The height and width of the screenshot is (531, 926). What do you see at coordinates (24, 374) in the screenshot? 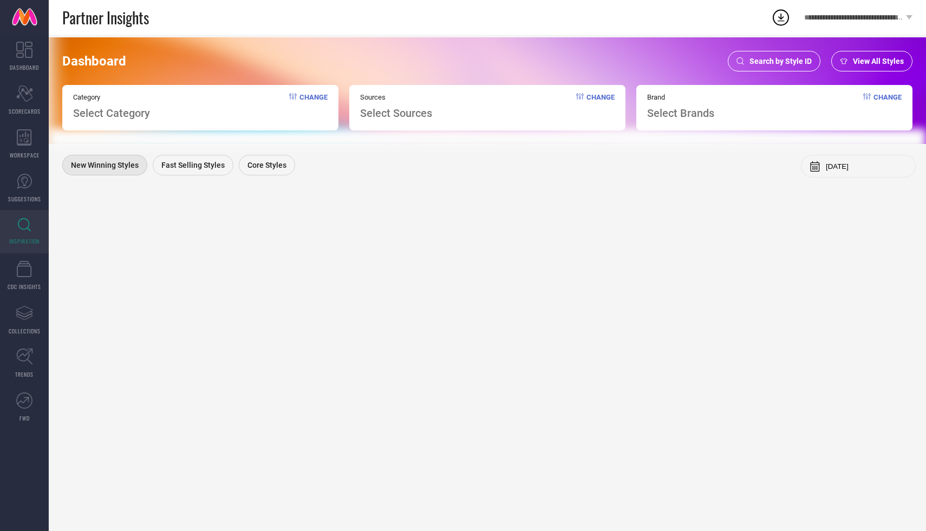
I see `span: TRENDS` at bounding box center [24, 374].